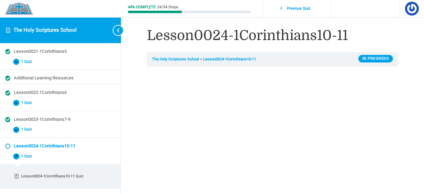 This screenshot has height=194, width=424. I want to click on a: Completed Lesson0021-1Corinthians5, so click(60, 51).